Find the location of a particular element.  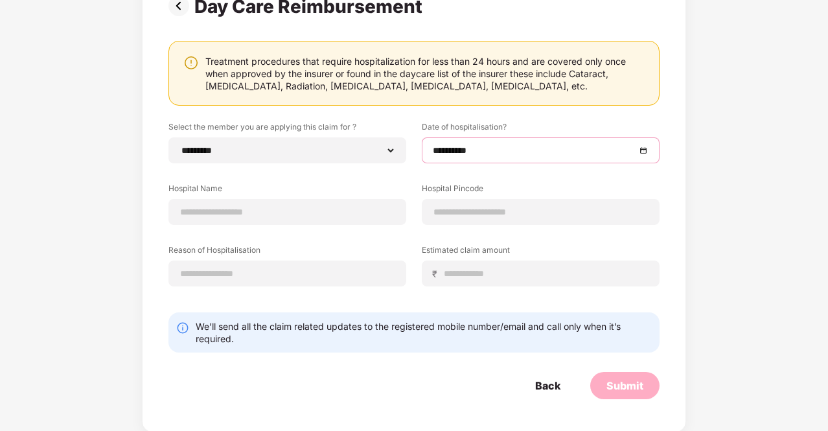

label: Hospital Pincode is located at coordinates (541, 191).